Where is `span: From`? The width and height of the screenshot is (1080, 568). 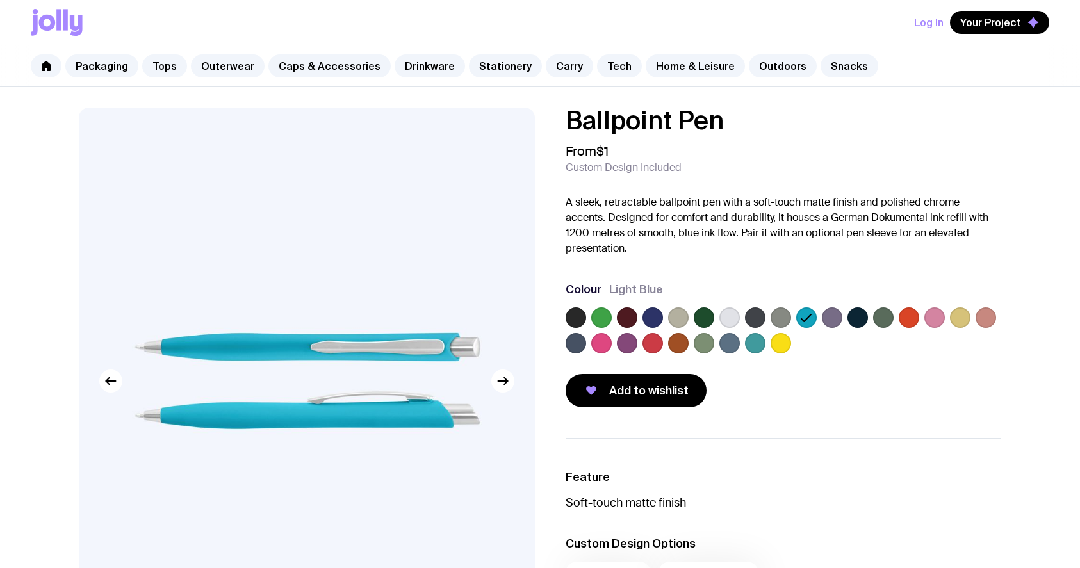
span: From is located at coordinates (587, 151).